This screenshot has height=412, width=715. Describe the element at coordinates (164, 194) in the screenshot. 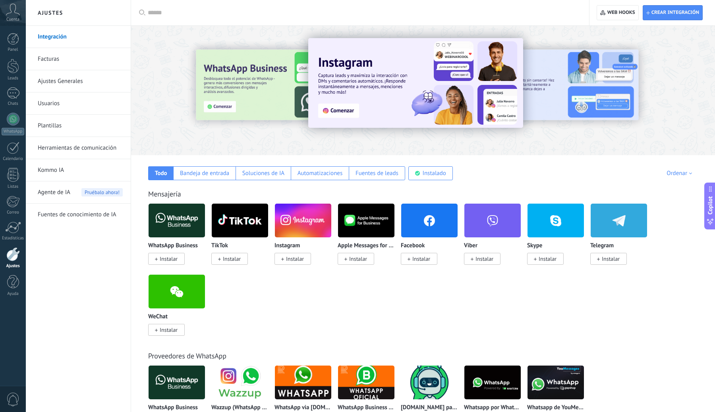

I see `a: Mensajería` at that location.